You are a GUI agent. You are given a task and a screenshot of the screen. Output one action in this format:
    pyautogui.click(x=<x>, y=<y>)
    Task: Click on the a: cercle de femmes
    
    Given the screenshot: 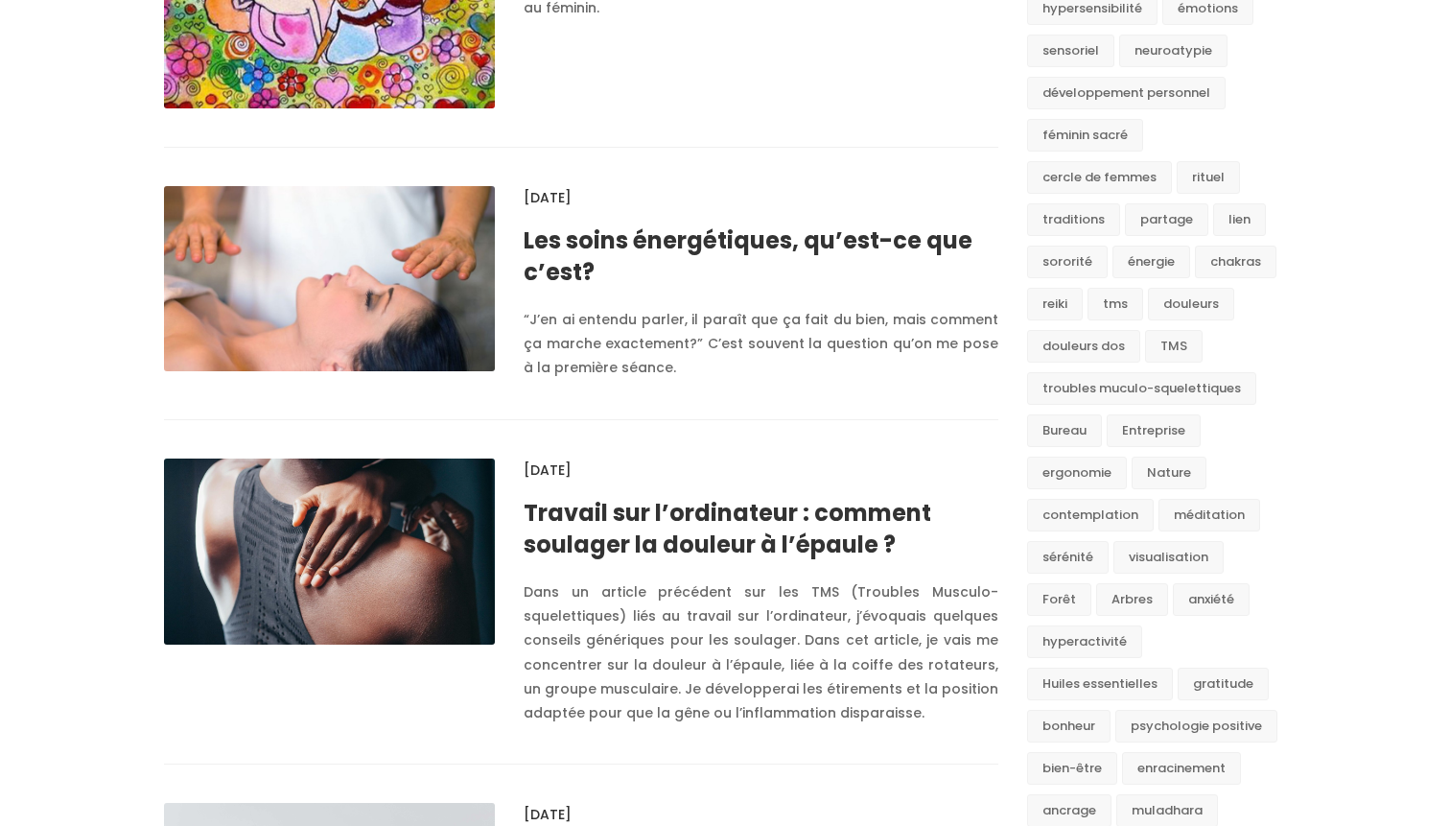 What is the action you would take?
    pyautogui.click(x=1099, y=177)
    